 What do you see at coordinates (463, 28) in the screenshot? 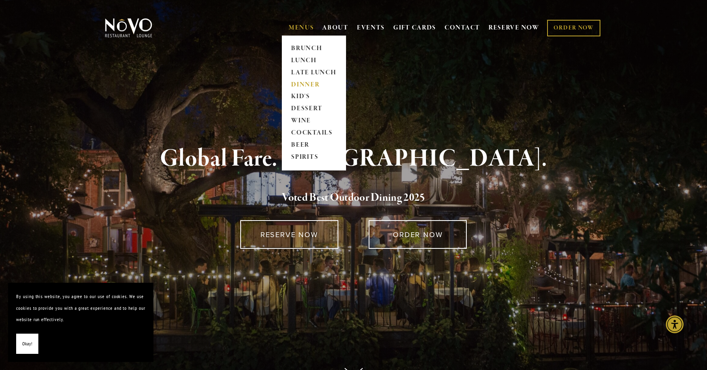
I see `a: CONTACT` at bounding box center [463, 28].